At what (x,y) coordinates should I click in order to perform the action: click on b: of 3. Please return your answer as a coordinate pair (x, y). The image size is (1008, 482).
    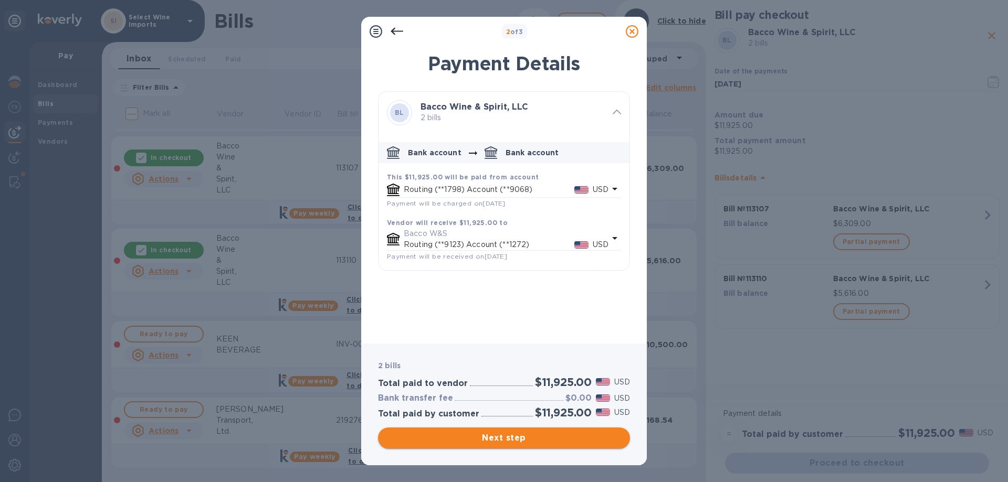
    Looking at the image, I should click on (514, 31).